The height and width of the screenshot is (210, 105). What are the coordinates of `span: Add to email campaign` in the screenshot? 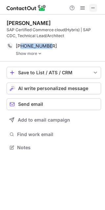 It's located at (44, 120).